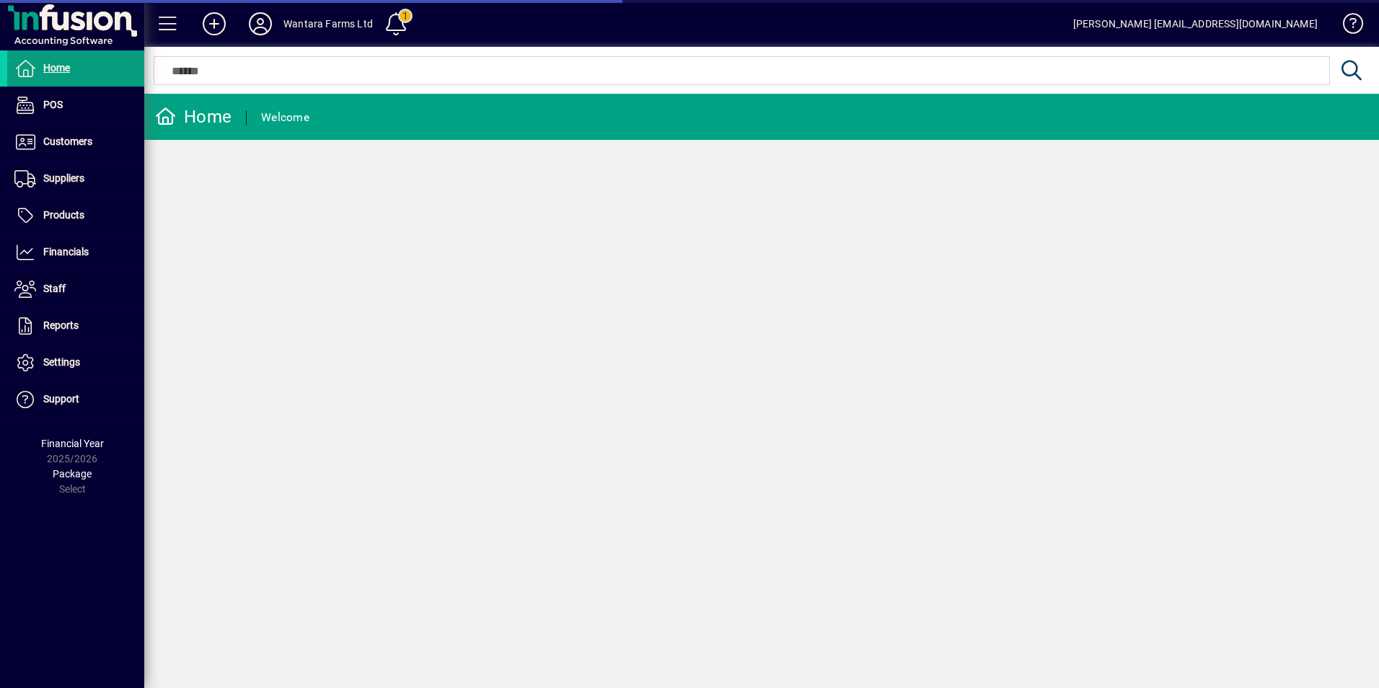 The image size is (1379, 688). What do you see at coordinates (76, 289) in the screenshot?
I see `a: Staff` at bounding box center [76, 289].